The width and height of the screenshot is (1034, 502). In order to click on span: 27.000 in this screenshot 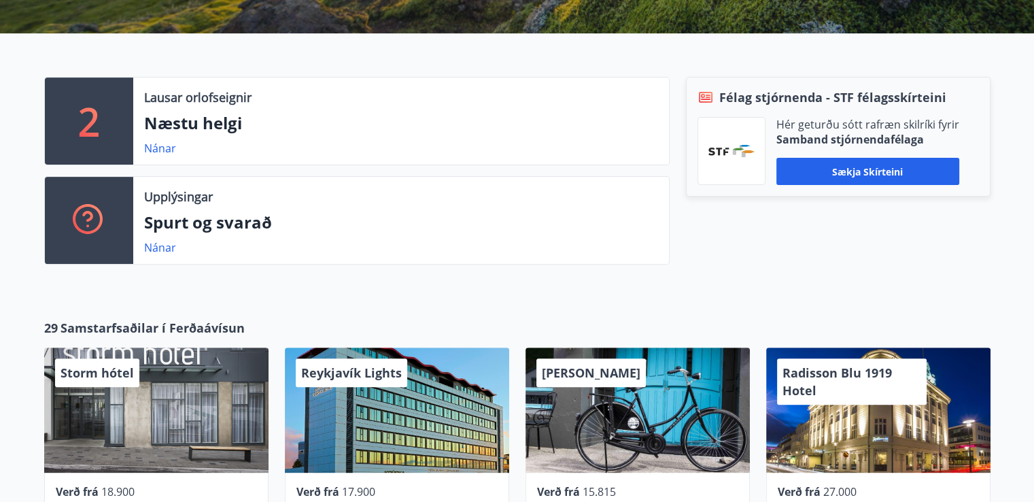, I will do `click(839, 491)`.